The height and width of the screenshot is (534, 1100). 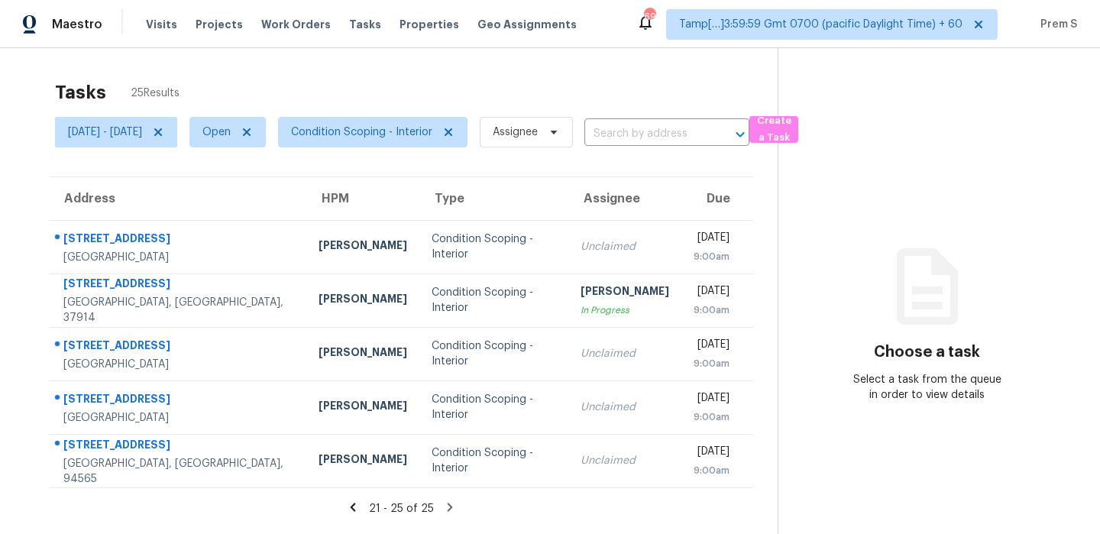 I want to click on div: 690, so click(x=649, y=17).